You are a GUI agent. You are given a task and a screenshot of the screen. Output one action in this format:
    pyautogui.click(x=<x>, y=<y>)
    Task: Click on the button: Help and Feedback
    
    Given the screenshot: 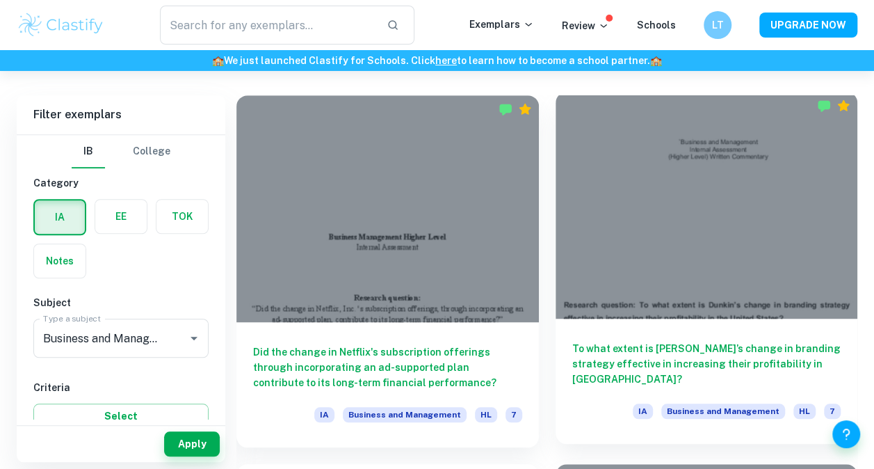 What is the action you would take?
    pyautogui.click(x=847, y=434)
    